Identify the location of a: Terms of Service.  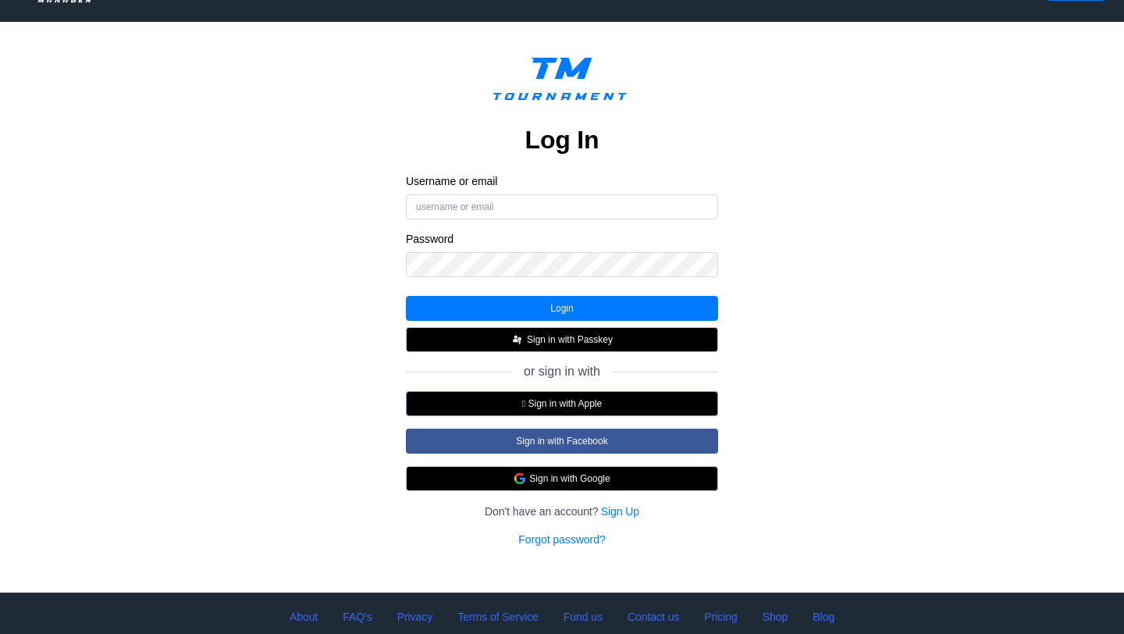
(497, 617).